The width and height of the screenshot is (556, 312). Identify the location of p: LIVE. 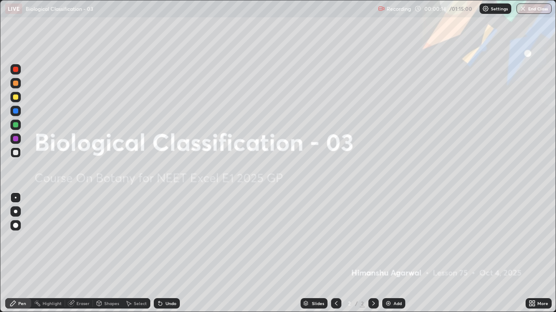
(13, 9).